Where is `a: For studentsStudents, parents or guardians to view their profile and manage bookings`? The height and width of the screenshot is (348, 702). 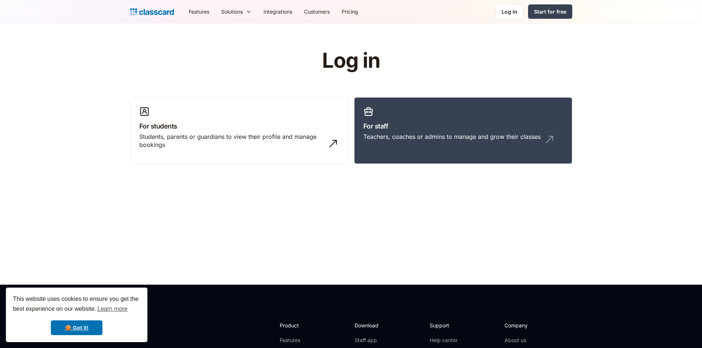 a: For studentsStudents, parents or guardians to view their profile and manage bookings is located at coordinates (239, 131).